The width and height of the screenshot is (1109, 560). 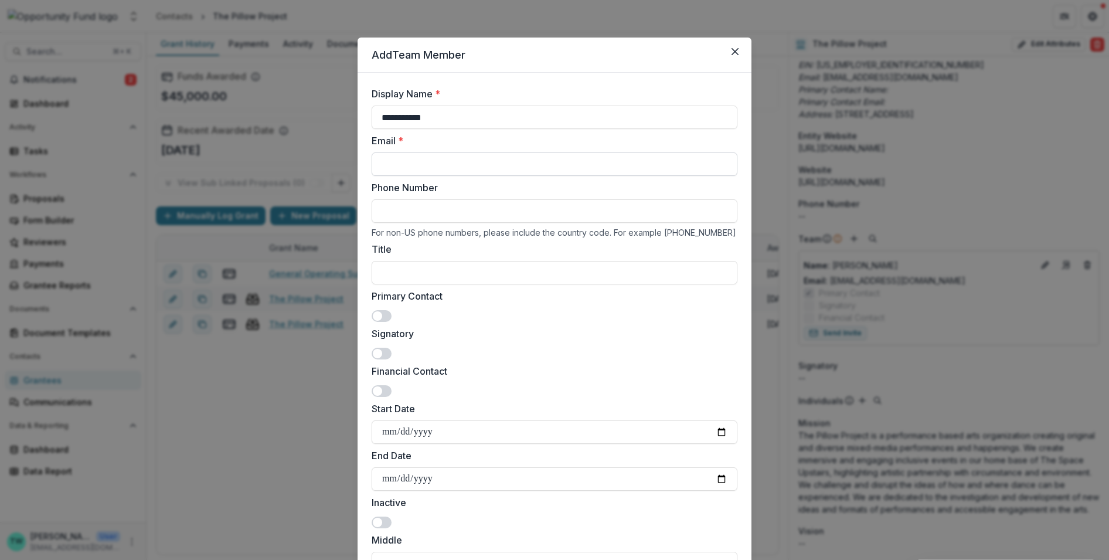 I want to click on label: Start Date, so click(x=551, y=409).